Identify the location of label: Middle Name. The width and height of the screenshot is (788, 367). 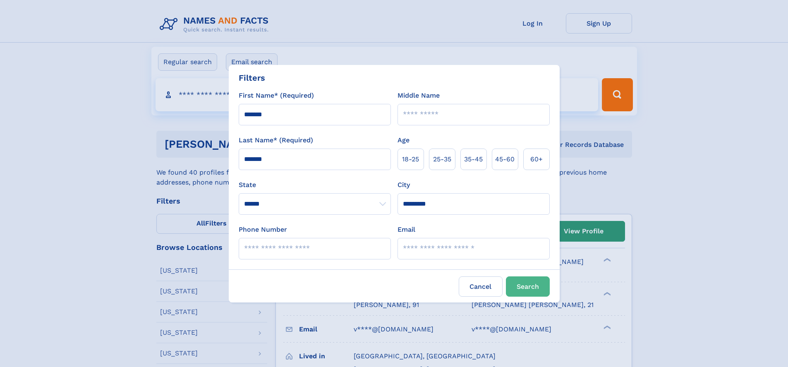
(418, 96).